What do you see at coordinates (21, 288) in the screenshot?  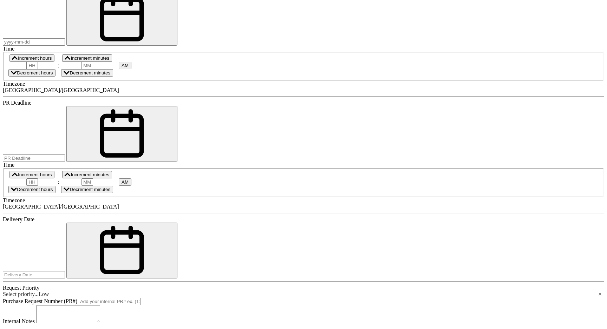 I see `label: Request Priority` at bounding box center [21, 288].